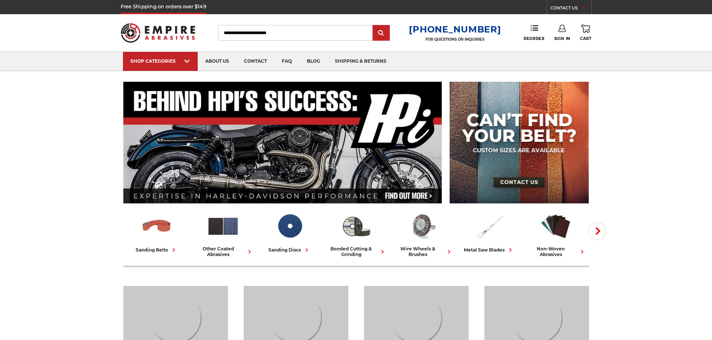 Image resolution: width=712 pixels, height=340 pixels. Describe the element at coordinates (423, 234) in the screenshot. I see `a: wire wheels & brushes` at that location.